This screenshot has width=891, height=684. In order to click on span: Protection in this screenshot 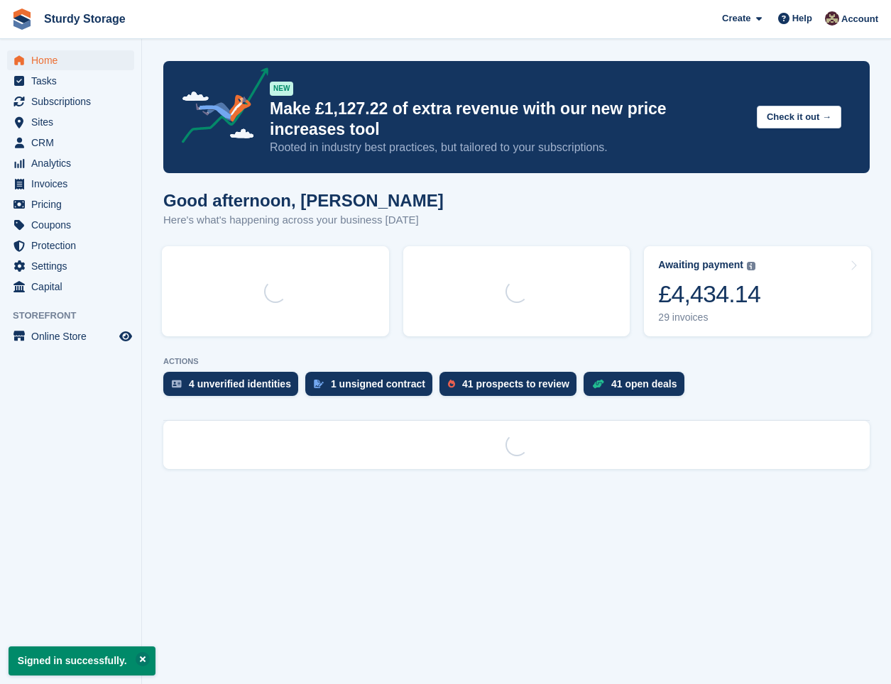, I will do `click(74, 246)`.